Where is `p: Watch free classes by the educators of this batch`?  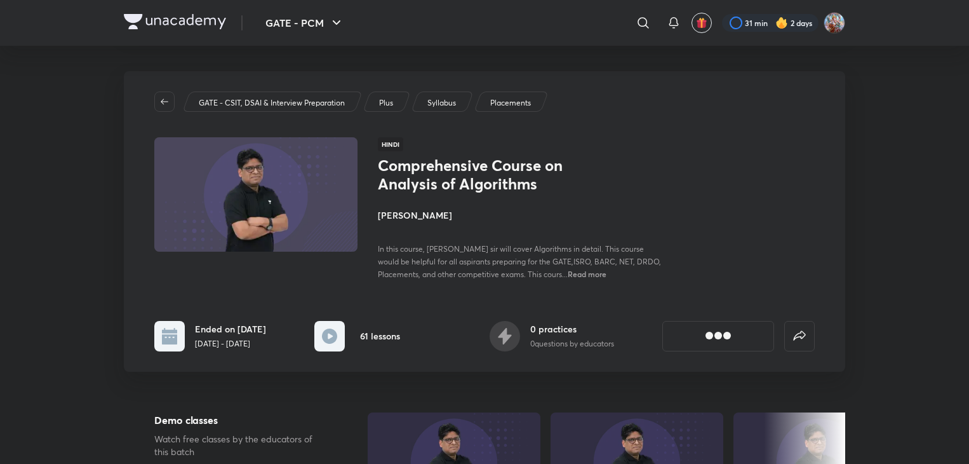
p: Watch free classes by the educators of this batch is located at coordinates (241, 445).